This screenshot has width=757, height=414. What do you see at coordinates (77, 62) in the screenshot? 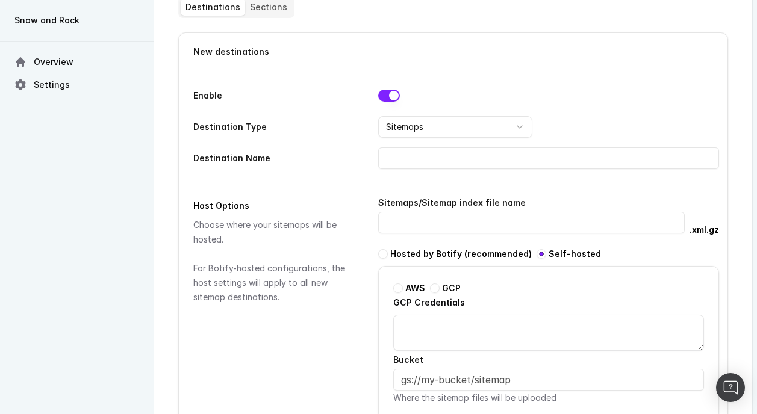
I see `a: Overview` at bounding box center [77, 62].